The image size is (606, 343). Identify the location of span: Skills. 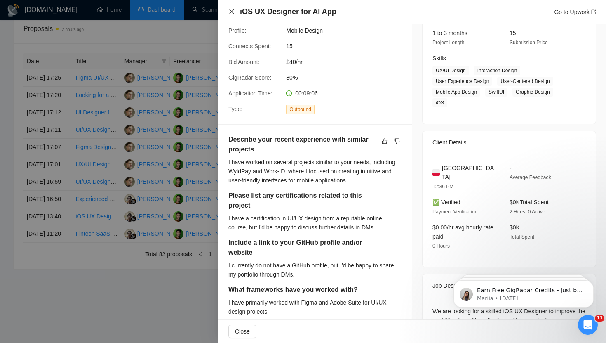
(439, 58).